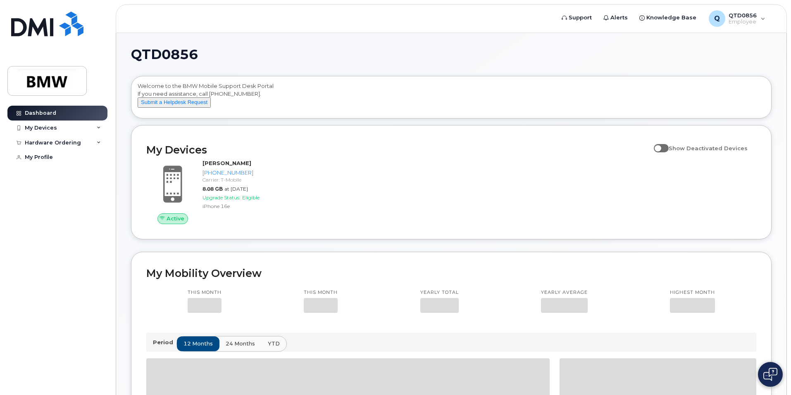 The image size is (791, 395). Describe the element at coordinates (174, 102) in the screenshot. I see `button: Submit a Helpdesk Request` at that location.